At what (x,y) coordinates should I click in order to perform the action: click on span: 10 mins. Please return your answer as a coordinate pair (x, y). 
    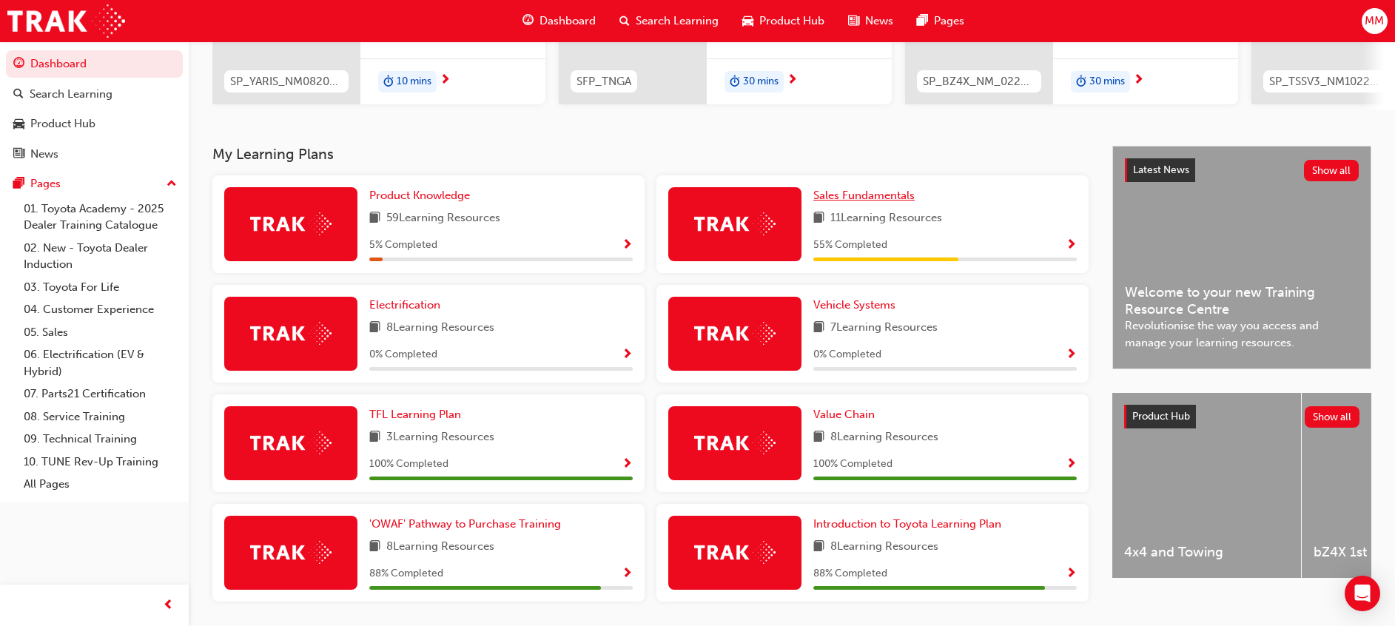
    Looking at the image, I should click on (414, 81).